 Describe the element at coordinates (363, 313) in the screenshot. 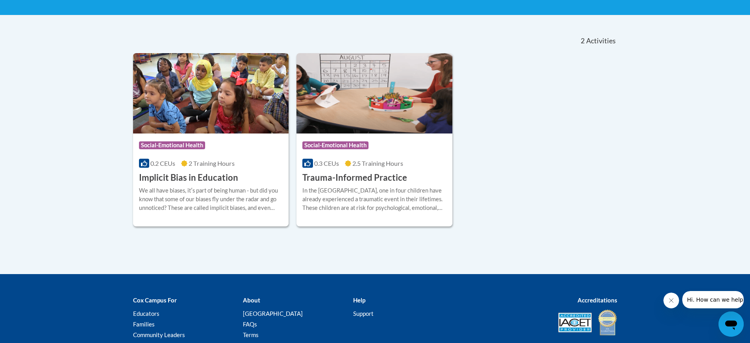

I see `a: Support` at that location.